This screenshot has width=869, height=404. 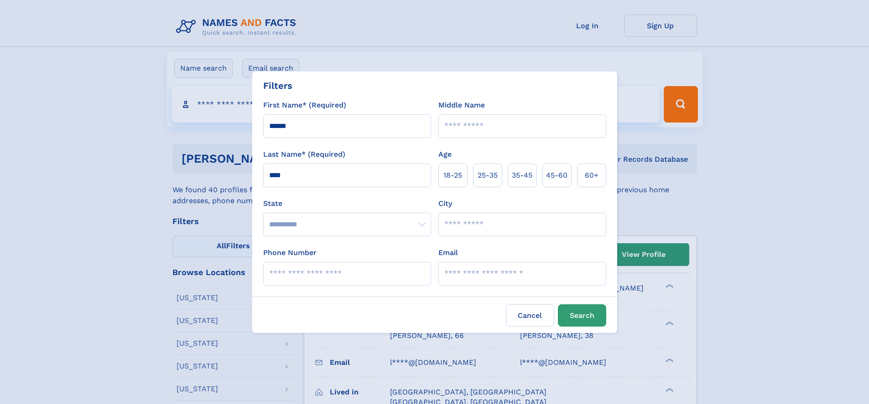 I want to click on span: 45‑60, so click(x=556, y=176).